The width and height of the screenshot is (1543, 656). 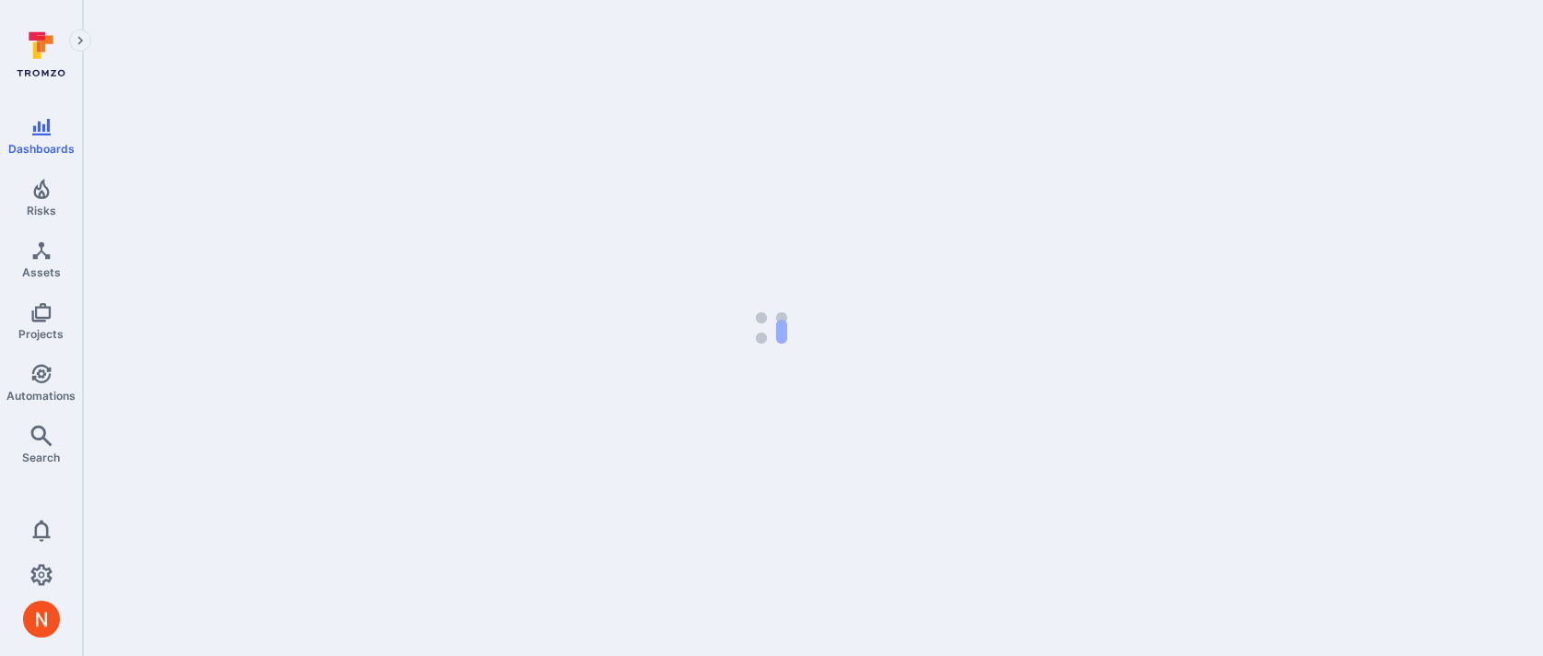 I want to click on span: Assets, so click(x=41, y=272).